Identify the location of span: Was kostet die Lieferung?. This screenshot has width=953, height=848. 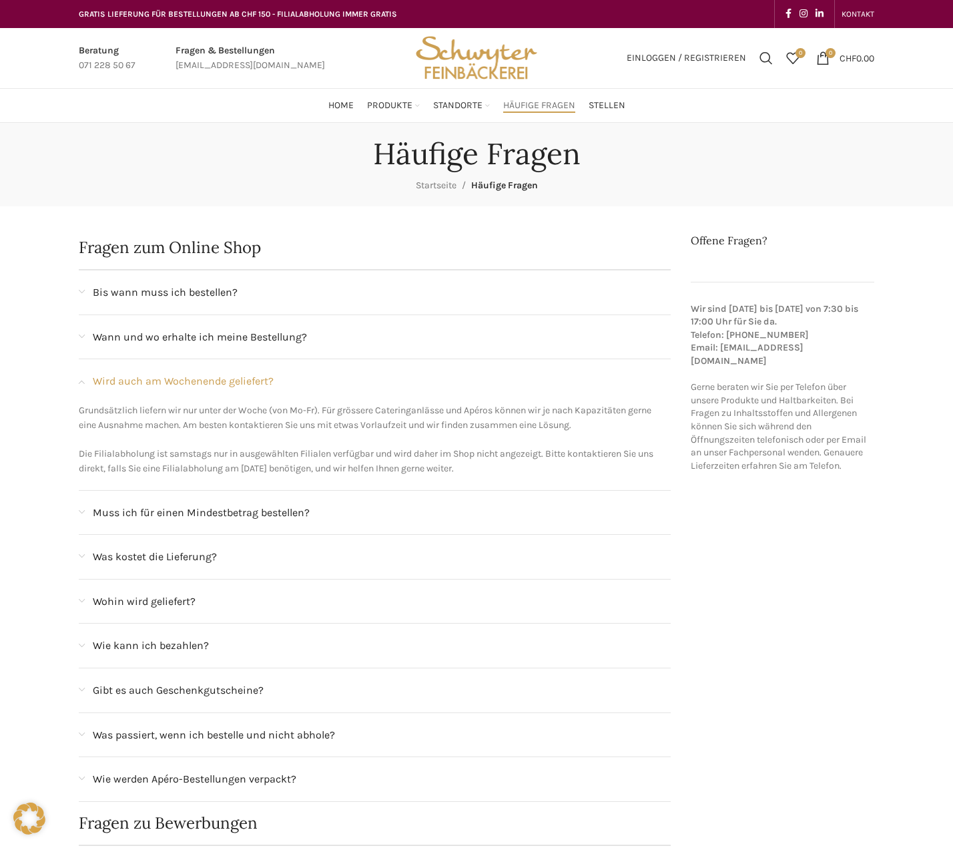
(155, 557).